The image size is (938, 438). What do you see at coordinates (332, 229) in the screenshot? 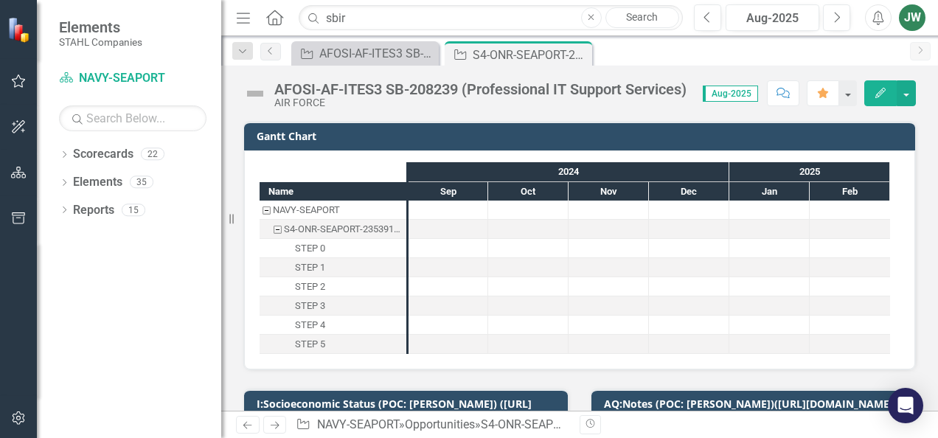
I see `div: Task: Start date: 2026-06-19 End date: 2026-09-29` at bounding box center [332, 229].